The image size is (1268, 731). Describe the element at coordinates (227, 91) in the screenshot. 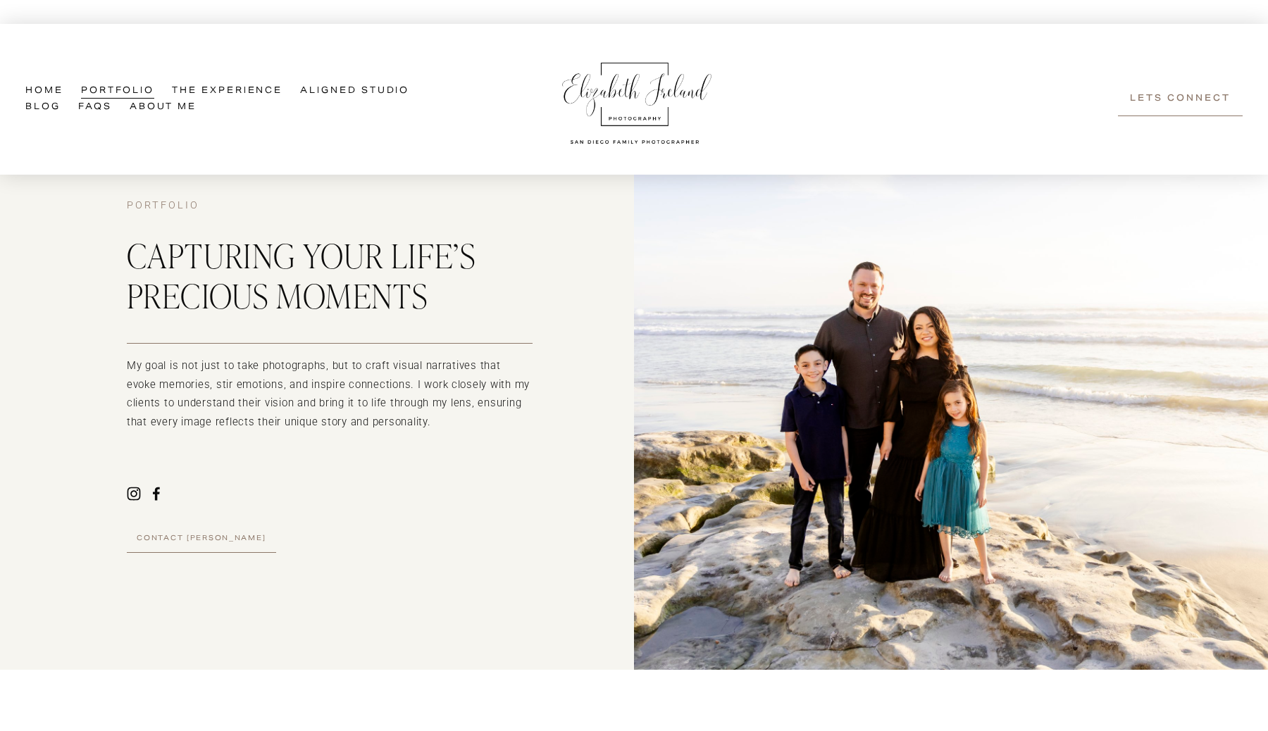

I see `a: folder dropdown` at that location.